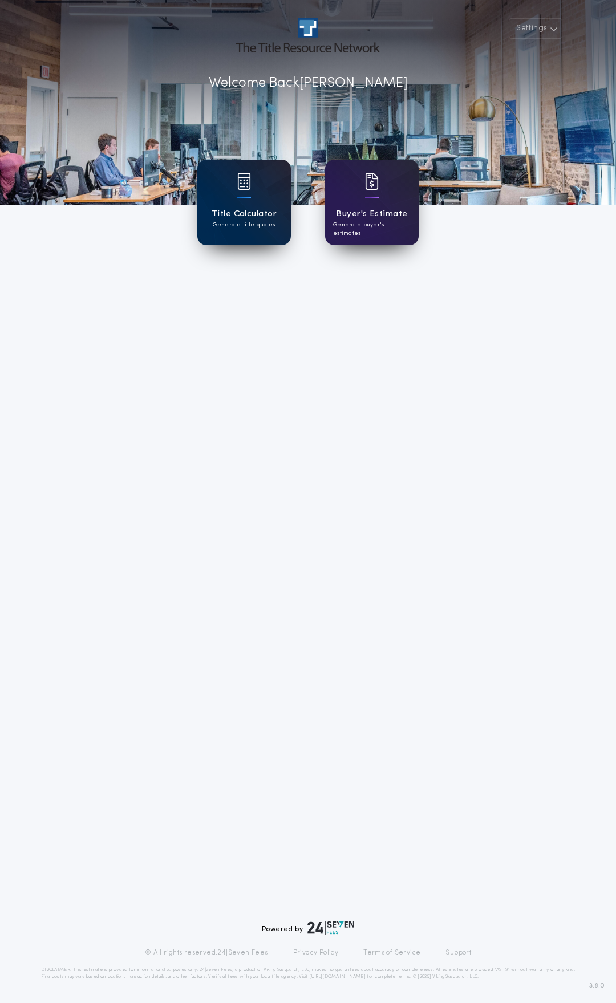  I want to click on a: Support, so click(458, 953).